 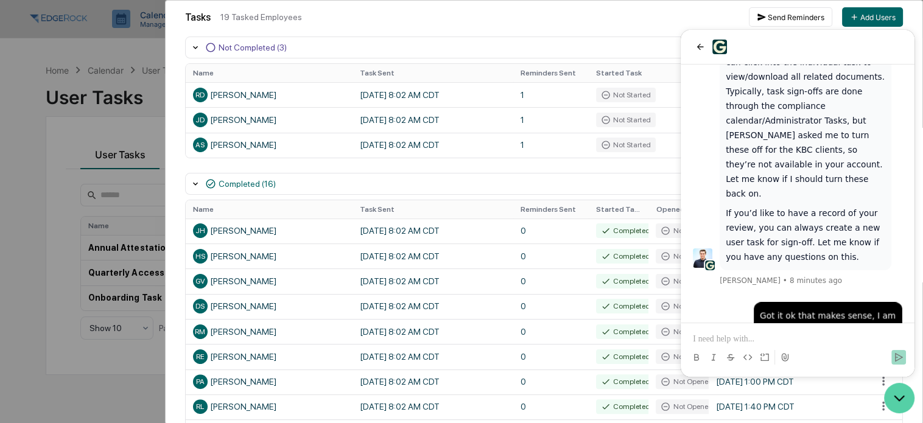 What do you see at coordinates (247, 184) in the screenshot?
I see `div: Completed (16)` at bounding box center [247, 184].